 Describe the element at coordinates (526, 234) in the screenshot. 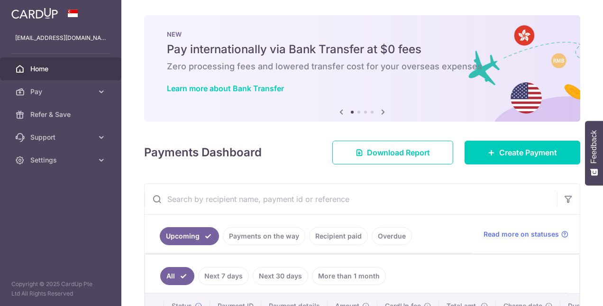

I see `a: Read more on statuses` at that location.